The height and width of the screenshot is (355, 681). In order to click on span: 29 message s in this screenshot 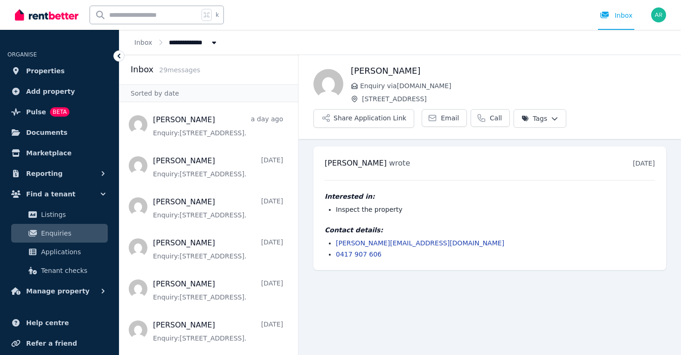, I will do `click(180, 70)`.